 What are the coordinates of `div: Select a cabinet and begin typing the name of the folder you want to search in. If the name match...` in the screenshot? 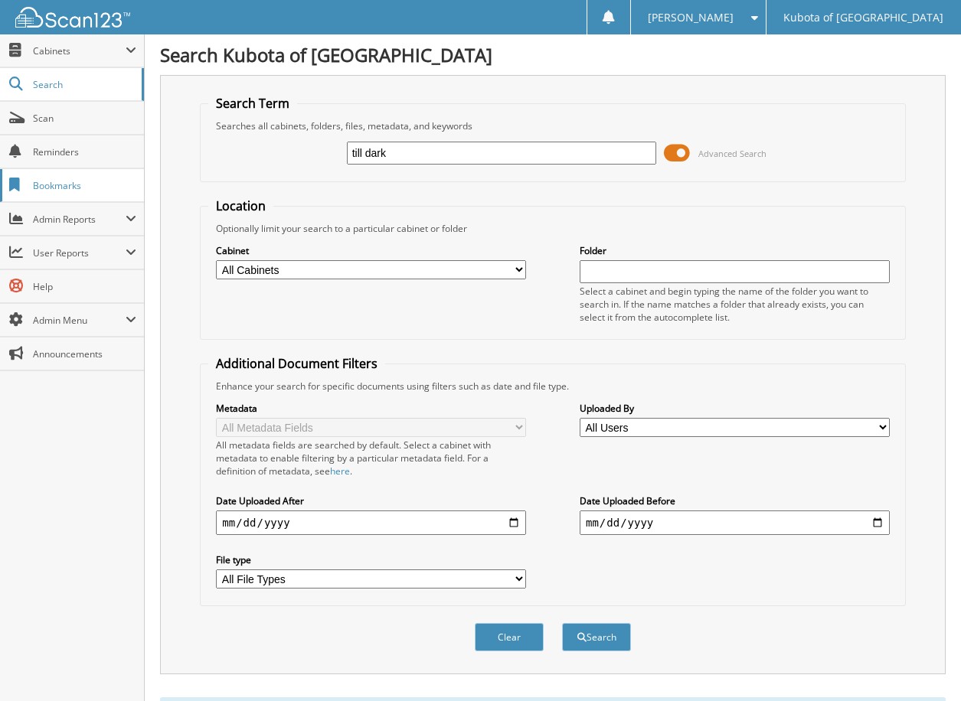 It's located at (734, 304).